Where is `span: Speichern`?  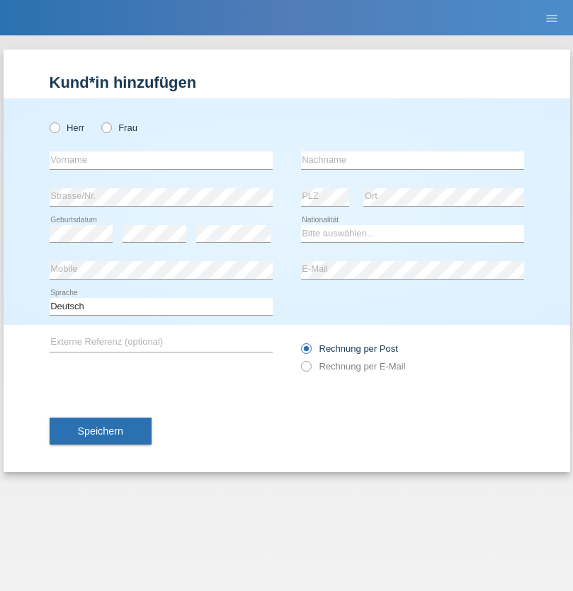 span: Speichern is located at coordinates (100, 431).